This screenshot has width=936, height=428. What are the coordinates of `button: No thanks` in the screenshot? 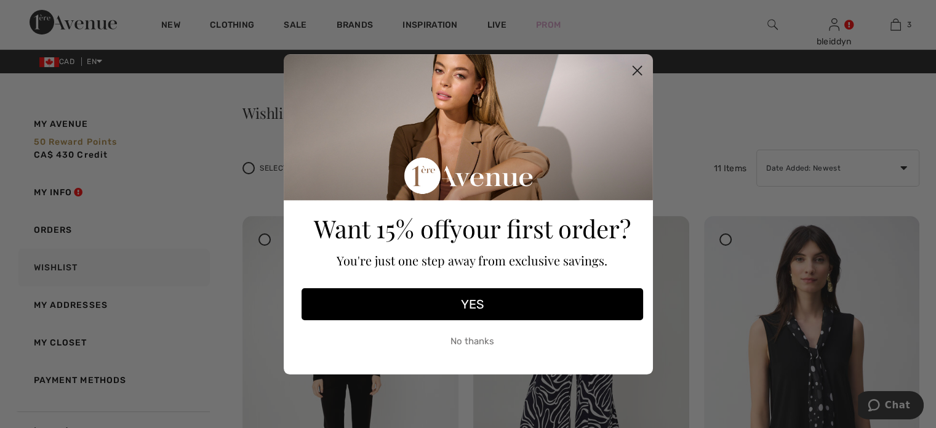 It's located at (472, 342).